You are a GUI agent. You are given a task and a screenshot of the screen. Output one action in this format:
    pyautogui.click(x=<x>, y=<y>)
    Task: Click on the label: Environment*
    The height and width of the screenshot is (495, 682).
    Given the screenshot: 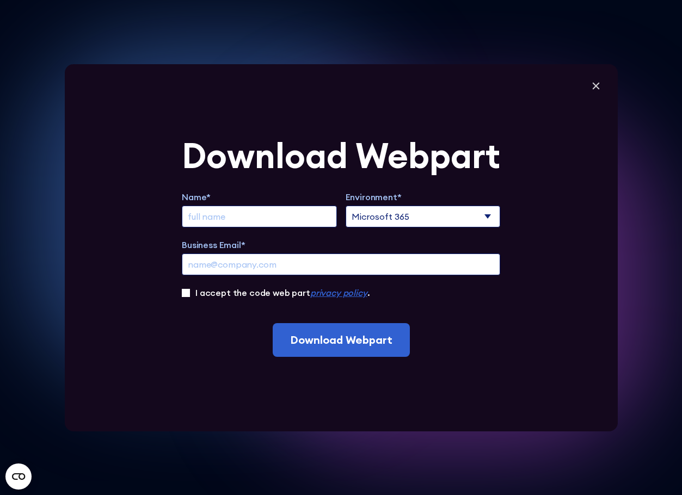 What is the action you would take?
    pyautogui.click(x=423, y=197)
    